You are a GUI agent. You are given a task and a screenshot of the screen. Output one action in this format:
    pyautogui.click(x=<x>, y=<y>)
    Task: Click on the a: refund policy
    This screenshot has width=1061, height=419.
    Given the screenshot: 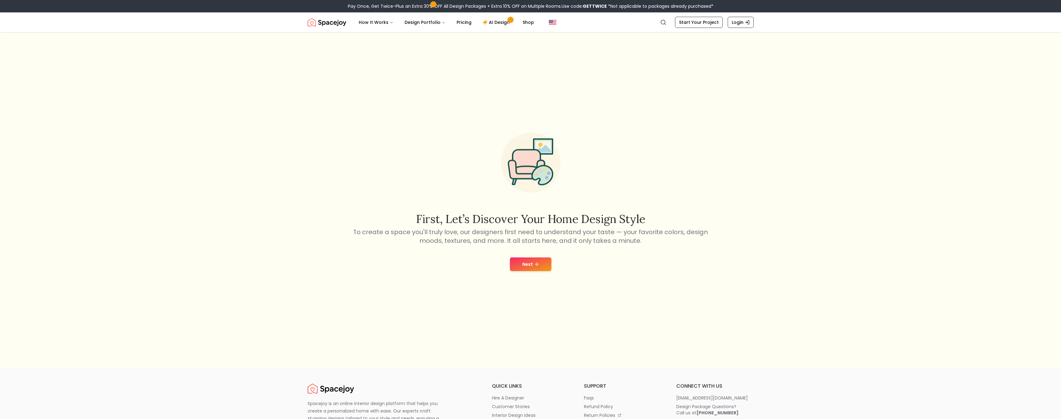 What is the action you would take?
    pyautogui.click(x=623, y=406)
    